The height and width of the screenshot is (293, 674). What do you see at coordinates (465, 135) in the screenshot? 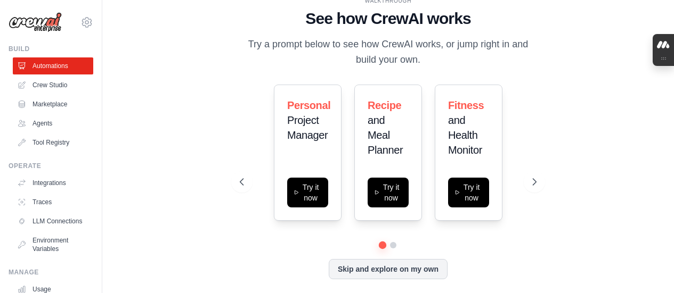
I see `span: and Health Monitor` at bounding box center [465, 135].